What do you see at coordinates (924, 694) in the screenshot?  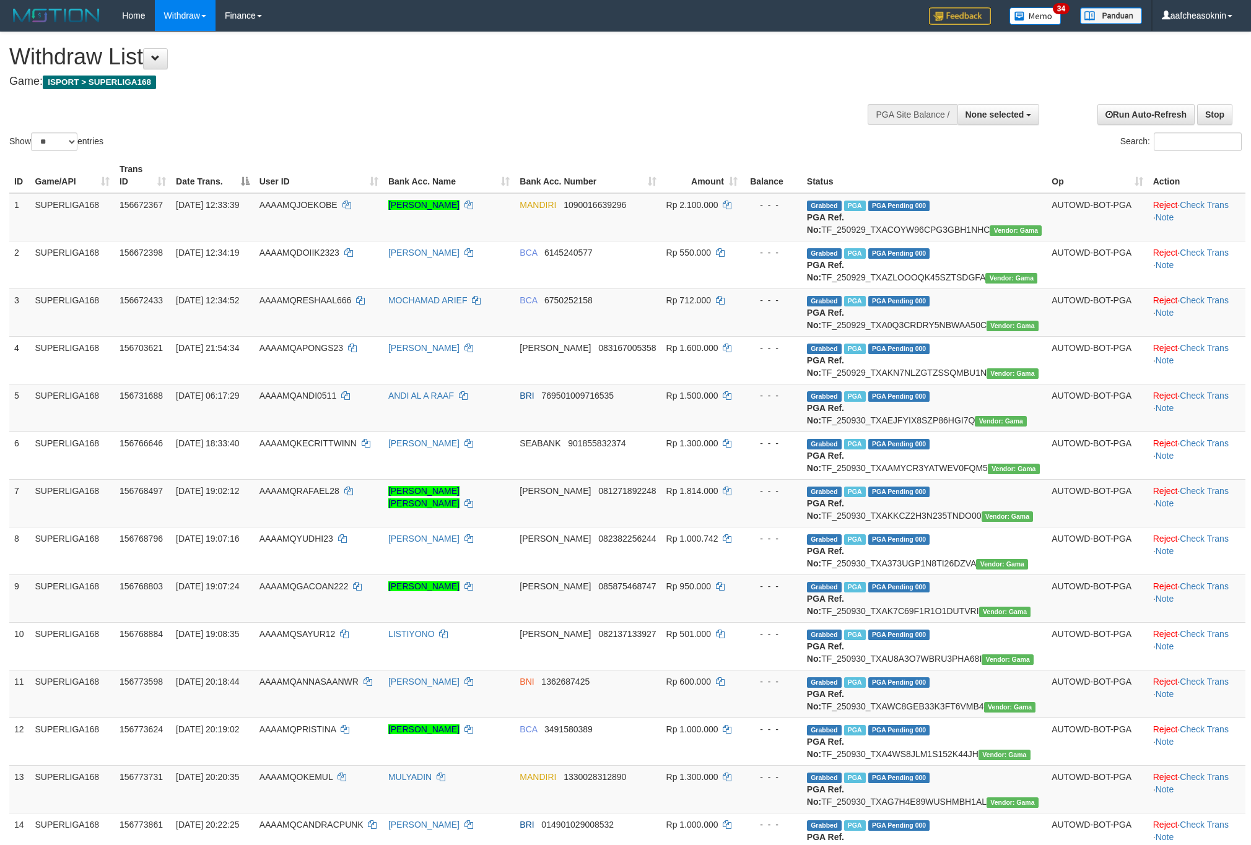 I see `td: TF_250930_TXAWC8GEB33K3FT6VMB4` at bounding box center [924, 694].